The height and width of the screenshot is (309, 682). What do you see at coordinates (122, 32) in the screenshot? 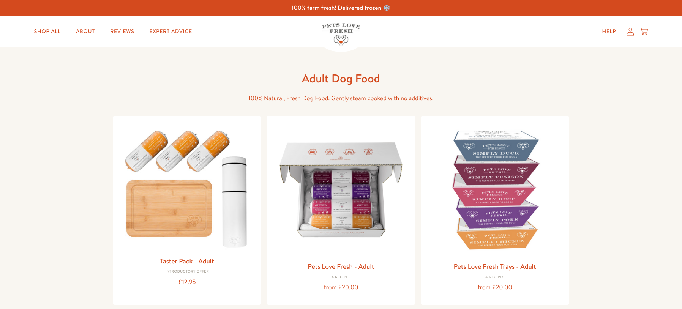
I see `a: Reviews` at bounding box center [122, 32].